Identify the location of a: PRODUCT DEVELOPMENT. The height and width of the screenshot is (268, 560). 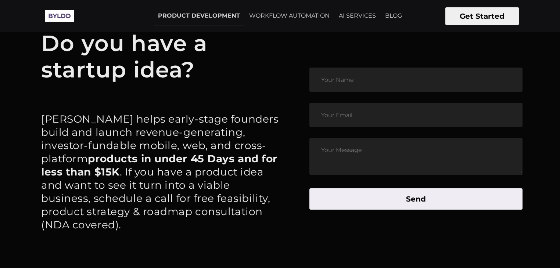
(199, 16).